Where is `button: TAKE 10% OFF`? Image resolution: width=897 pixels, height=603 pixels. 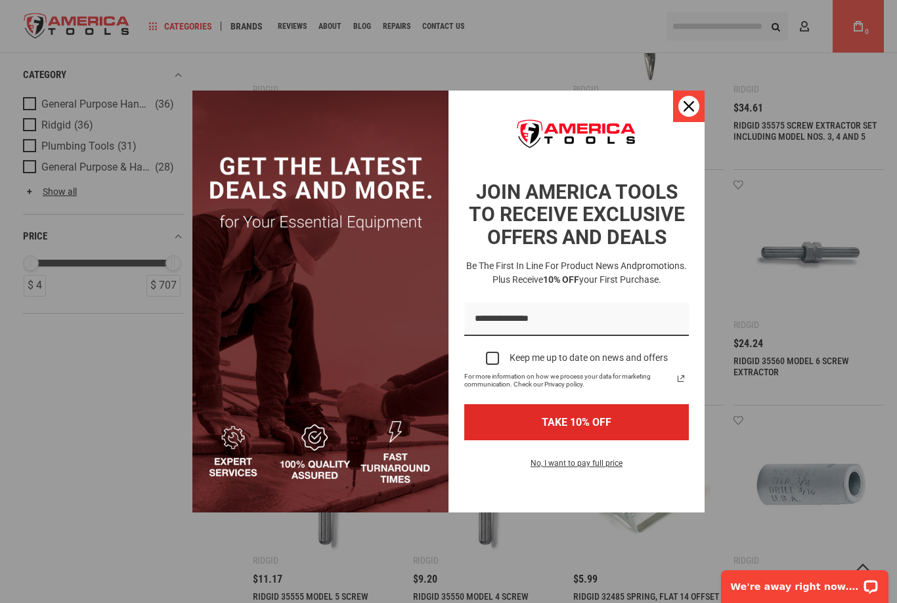
button: TAKE 10% OFF is located at coordinates (576, 422).